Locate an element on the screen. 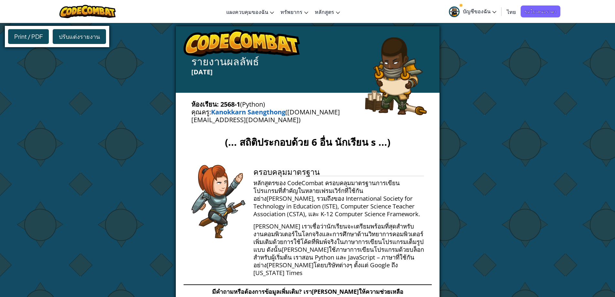 The width and height of the screenshot is (615, 297). span: บัญชีของฉัน is located at coordinates (480, 11).